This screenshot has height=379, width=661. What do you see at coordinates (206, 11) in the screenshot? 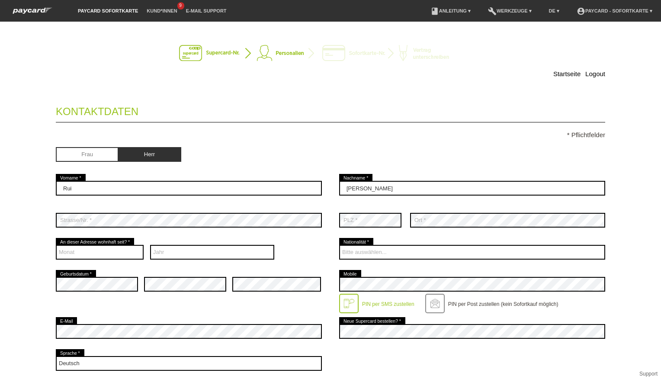
I see `a: E-Mail Support` at bounding box center [206, 11].